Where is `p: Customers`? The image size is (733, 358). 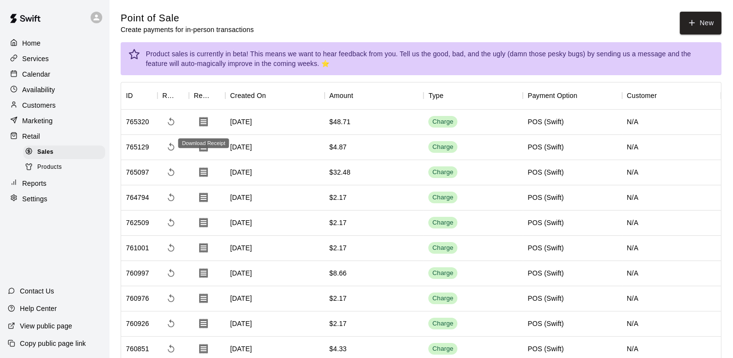
p: Customers is located at coordinates (39, 105).